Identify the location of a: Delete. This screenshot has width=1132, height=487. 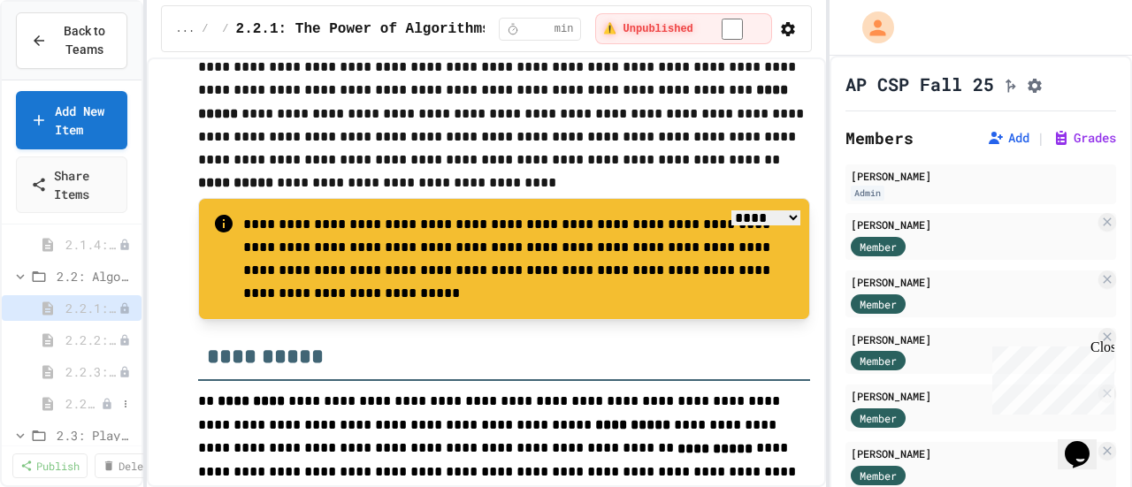
(129, 466).